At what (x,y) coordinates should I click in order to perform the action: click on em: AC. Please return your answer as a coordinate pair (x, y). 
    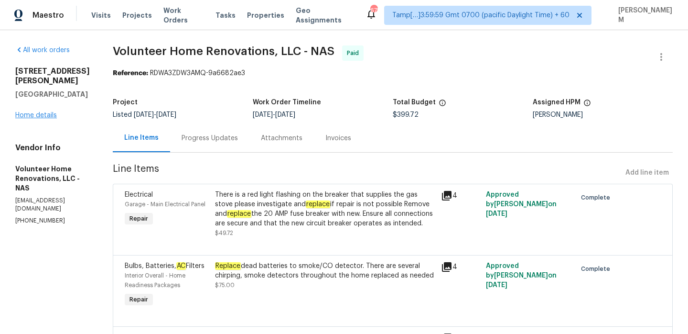
    Looking at the image, I should click on (181, 266).